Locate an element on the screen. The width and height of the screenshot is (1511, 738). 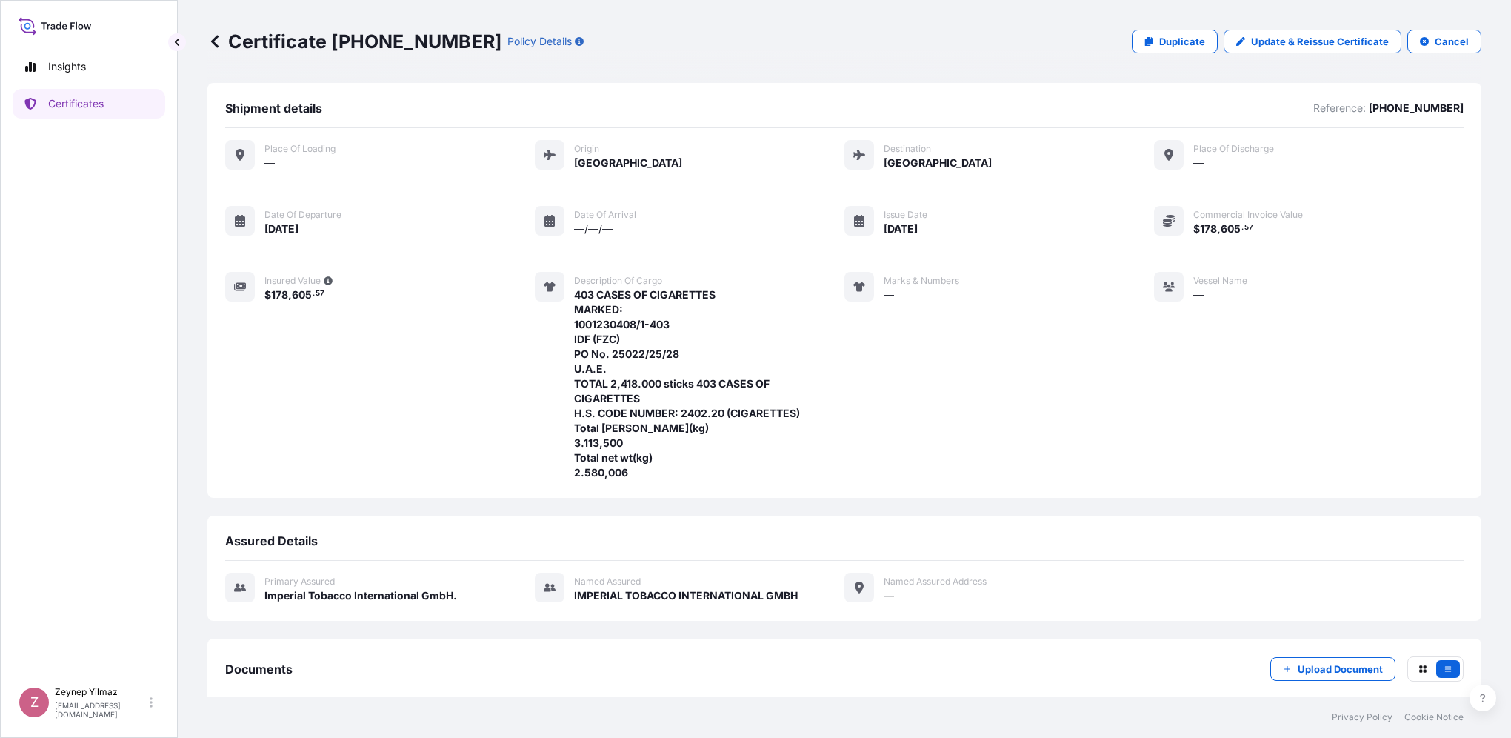
span: Date of arrival is located at coordinates (605, 215).